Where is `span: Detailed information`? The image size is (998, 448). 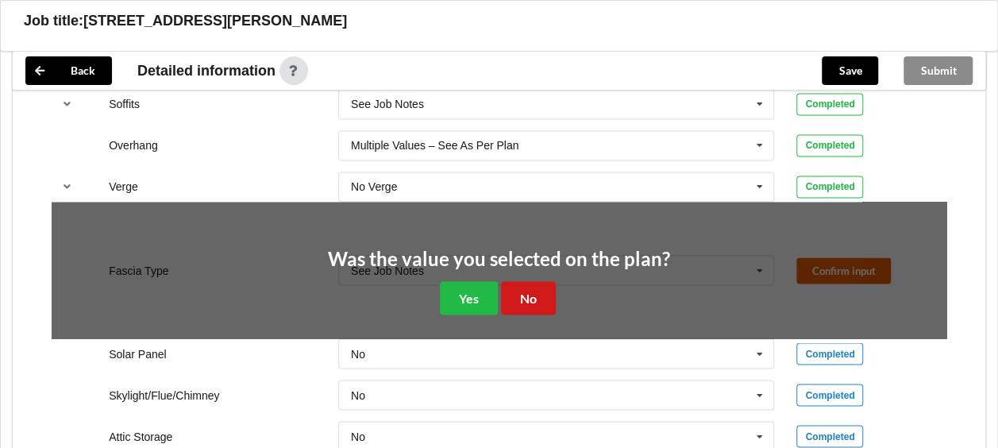
span: Detailed information is located at coordinates (206, 71).